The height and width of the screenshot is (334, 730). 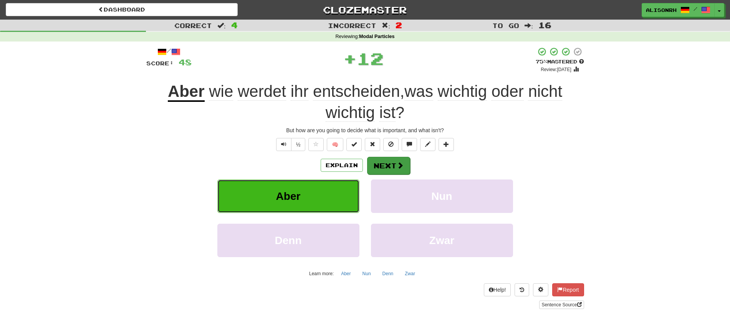 What do you see at coordinates (290, 144) in the screenshot?
I see `div: Text-to-speech controls` at bounding box center [290, 144].